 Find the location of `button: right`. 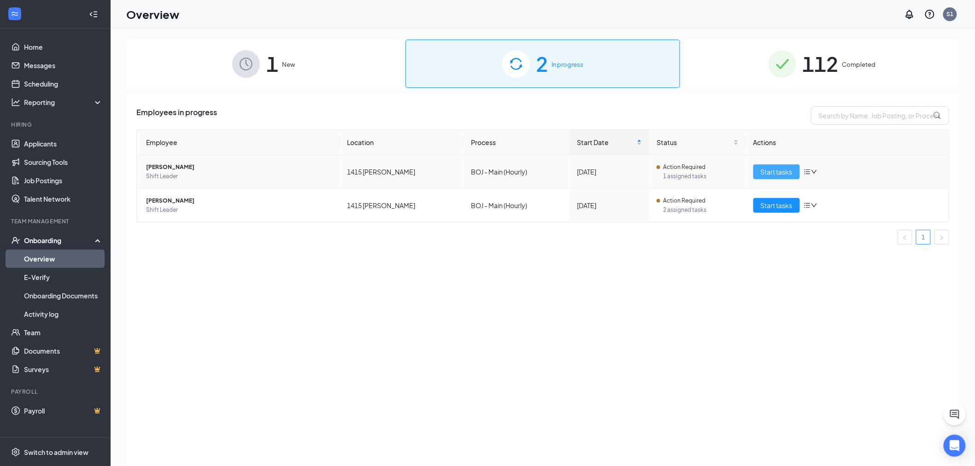

button: right is located at coordinates (942, 237).